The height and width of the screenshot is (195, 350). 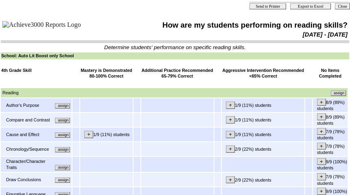 What do you see at coordinates (29, 135) in the screenshot?
I see `td: Cause and Effect` at bounding box center [29, 135].